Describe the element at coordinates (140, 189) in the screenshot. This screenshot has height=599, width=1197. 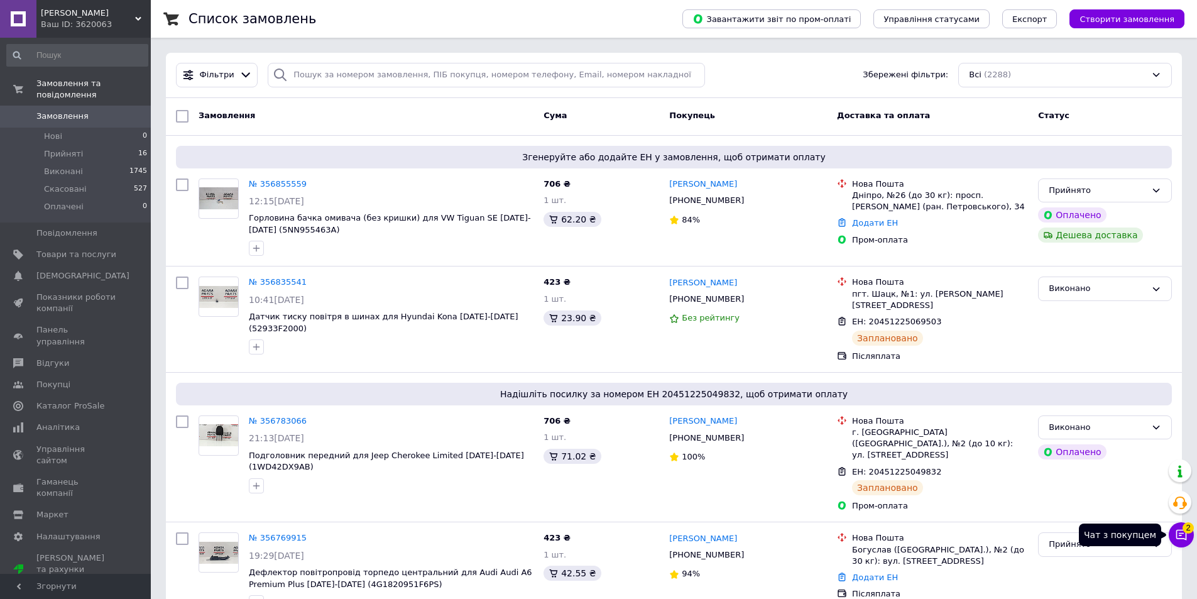
I see `span: 527` at that location.